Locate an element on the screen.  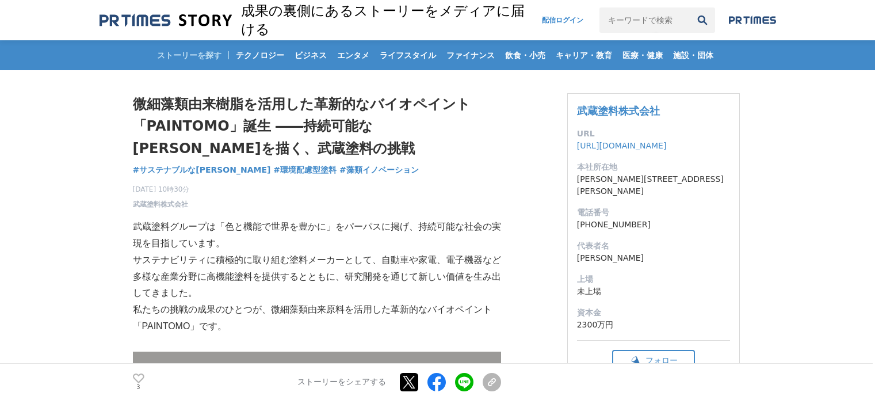
span: ビジネス is located at coordinates (311, 55).